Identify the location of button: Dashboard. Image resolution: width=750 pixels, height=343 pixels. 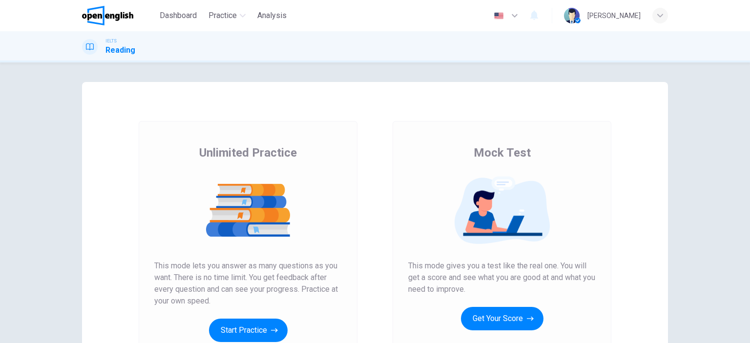
(178, 16).